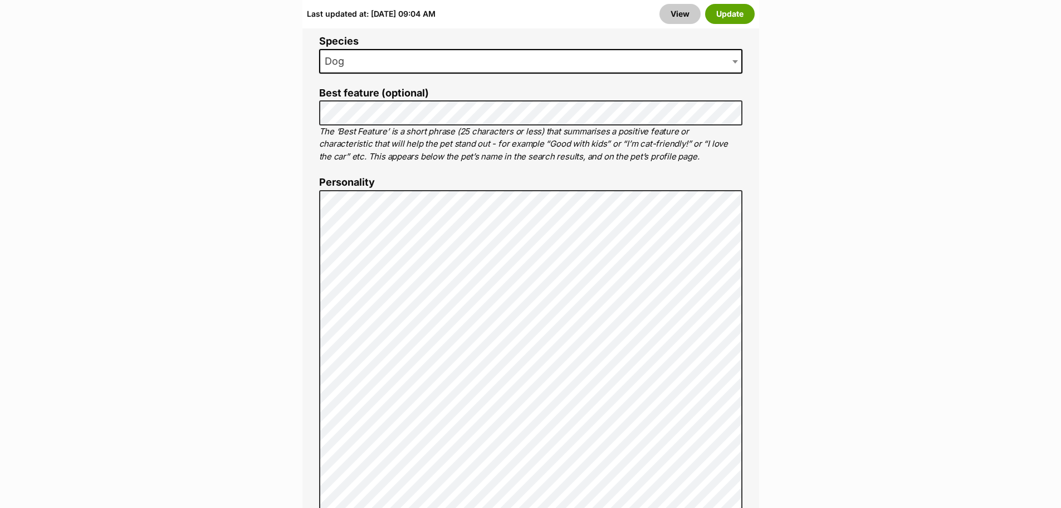 This screenshot has width=1061, height=508. Describe the element at coordinates (730, 14) in the screenshot. I see `button: Update` at that location.